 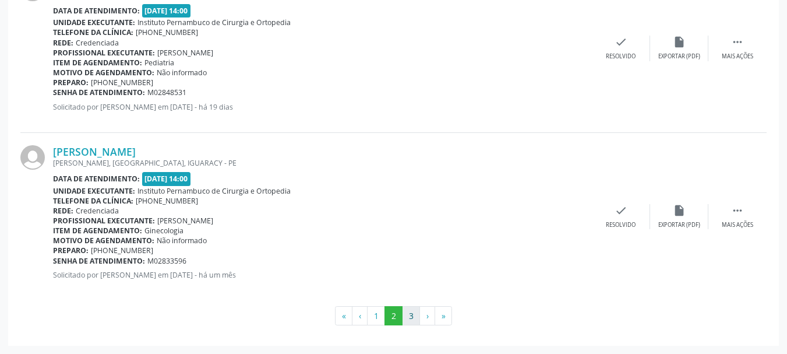 I want to click on button: Go to last page, so click(x=443, y=316).